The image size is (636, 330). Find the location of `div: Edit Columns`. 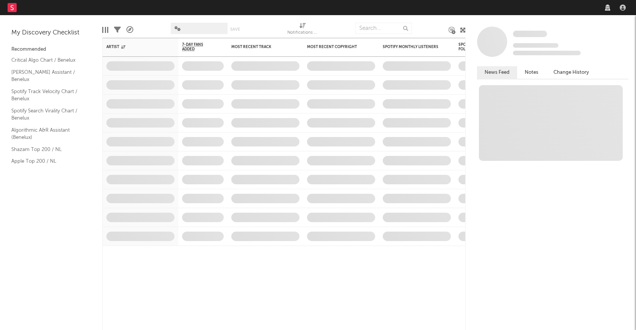

div: Edit Columns is located at coordinates (105, 30).